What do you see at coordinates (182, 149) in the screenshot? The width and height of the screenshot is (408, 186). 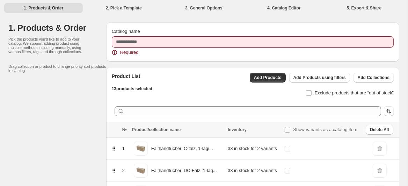 I see `p: Falthandtücher, C-falz, 1-lagi...` at bounding box center [182, 149].